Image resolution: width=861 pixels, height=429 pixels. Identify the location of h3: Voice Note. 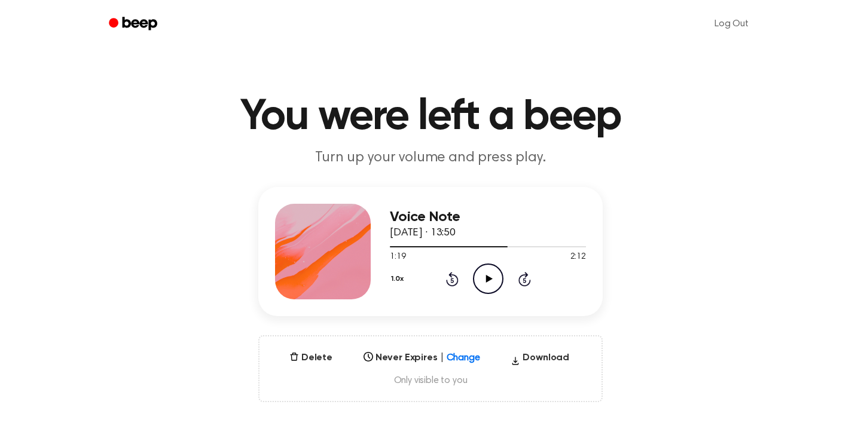
(488, 217).